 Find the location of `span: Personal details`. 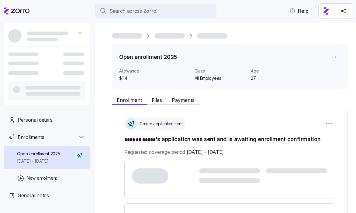

span: Personal details is located at coordinates (35, 120).